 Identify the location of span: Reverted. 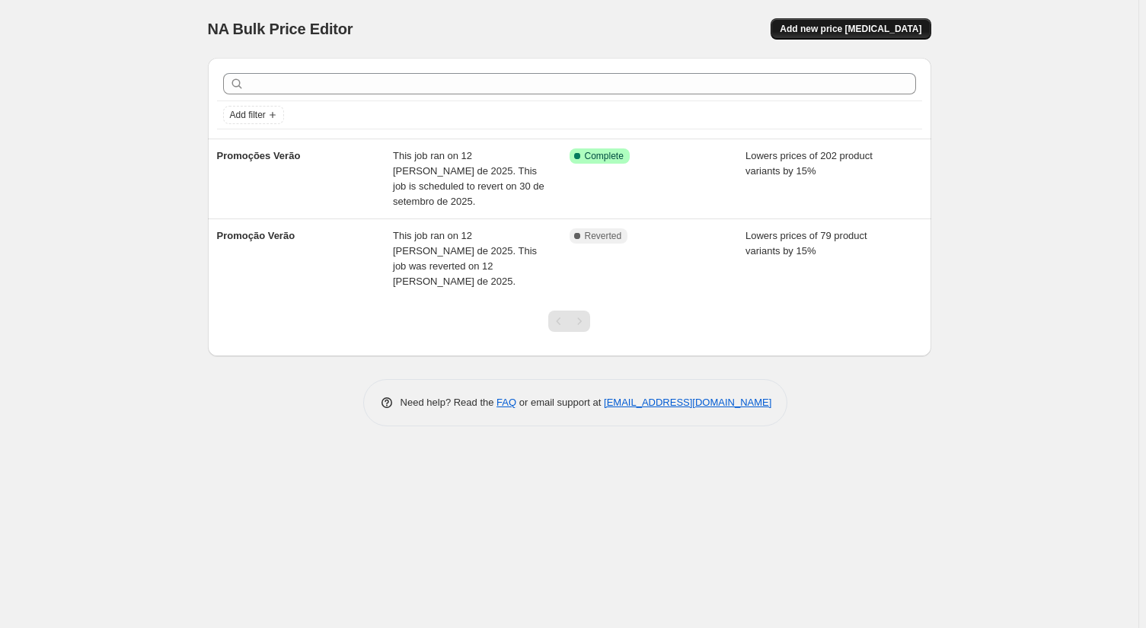
(603, 236).